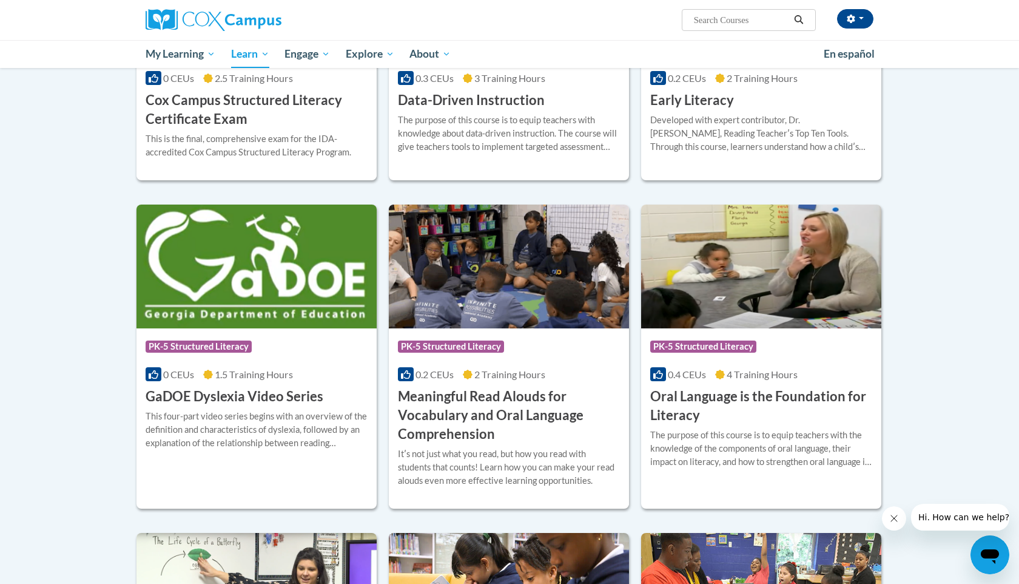 This screenshot has height=584, width=1019. I want to click on button: Account Settings, so click(855, 19).